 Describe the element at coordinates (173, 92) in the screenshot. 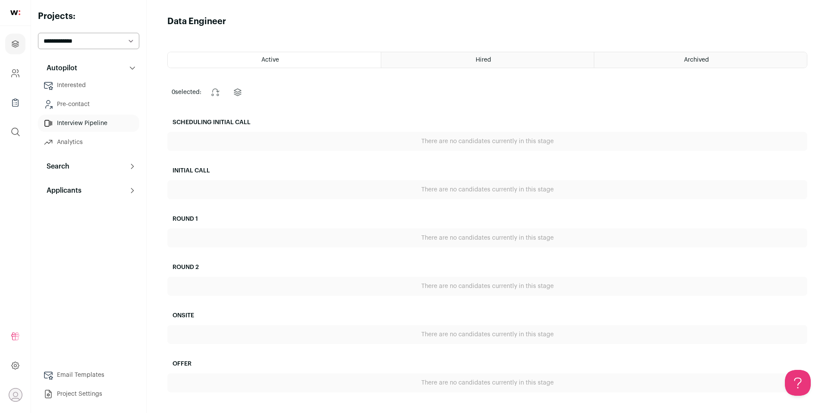

I see `span: 0` at that location.